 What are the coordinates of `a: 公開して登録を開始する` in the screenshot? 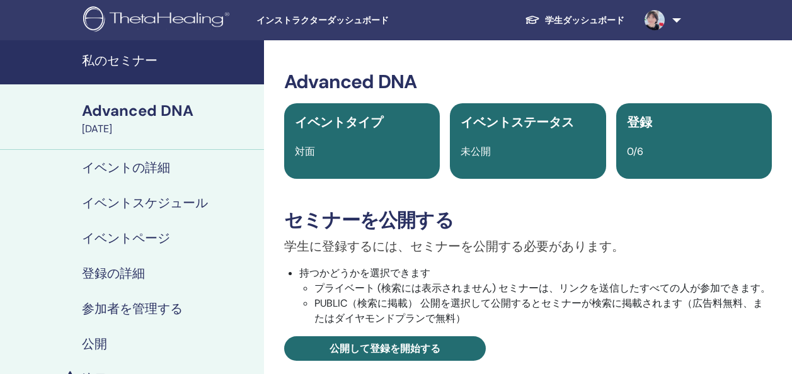 It's located at (385, 348).